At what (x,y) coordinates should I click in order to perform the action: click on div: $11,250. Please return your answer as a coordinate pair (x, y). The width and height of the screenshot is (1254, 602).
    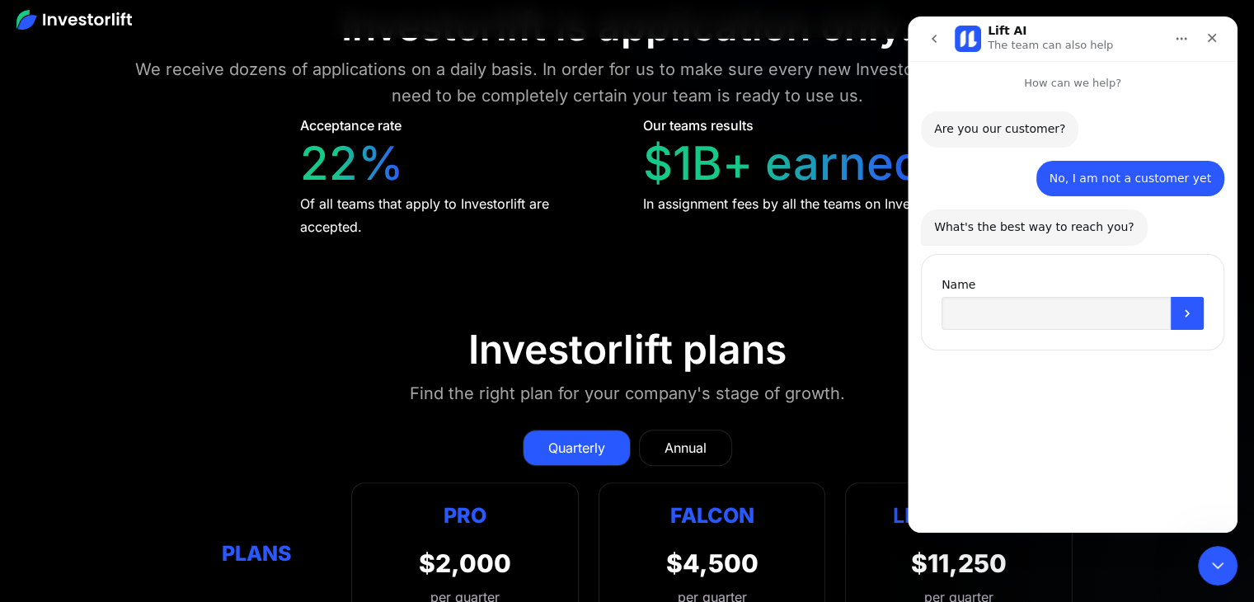
    Looking at the image, I should click on (959, 563).